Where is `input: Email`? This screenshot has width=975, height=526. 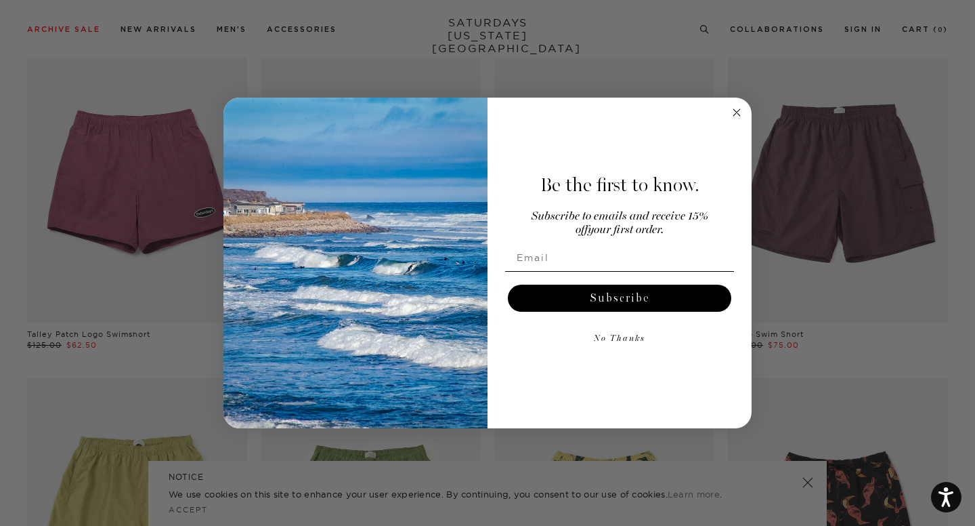
input: Email is located at coordinates (620, 257).